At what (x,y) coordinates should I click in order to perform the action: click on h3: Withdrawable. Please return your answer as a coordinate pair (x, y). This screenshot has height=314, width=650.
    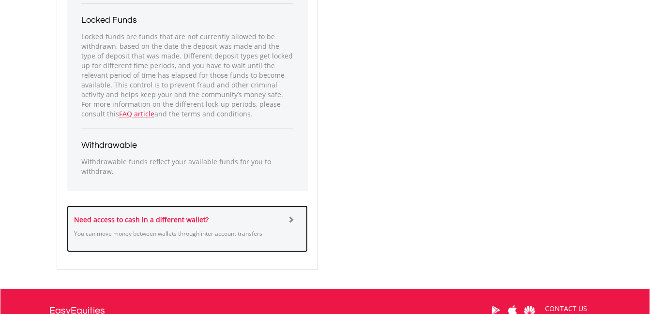
    Looking at the image, I should click on (187, 146).